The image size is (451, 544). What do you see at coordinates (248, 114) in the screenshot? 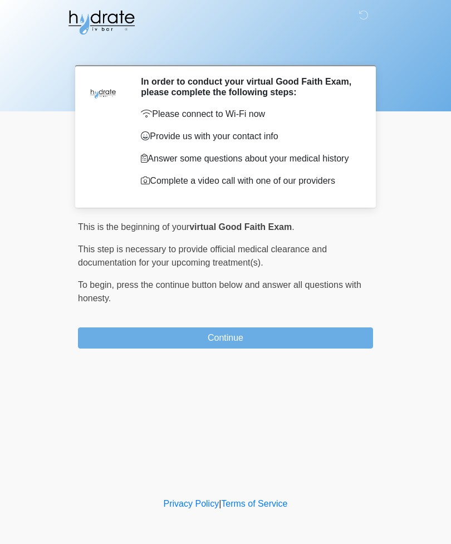
I see `p: Please connect to Wi-Fi now` at bounding box center [248, 114].